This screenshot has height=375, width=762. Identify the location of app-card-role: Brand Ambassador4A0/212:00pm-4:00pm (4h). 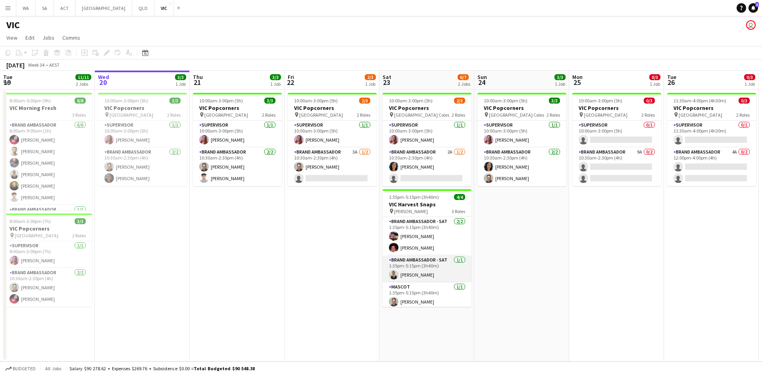
(711, 167).